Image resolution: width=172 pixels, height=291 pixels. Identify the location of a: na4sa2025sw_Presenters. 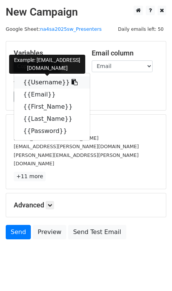
(71, 29).